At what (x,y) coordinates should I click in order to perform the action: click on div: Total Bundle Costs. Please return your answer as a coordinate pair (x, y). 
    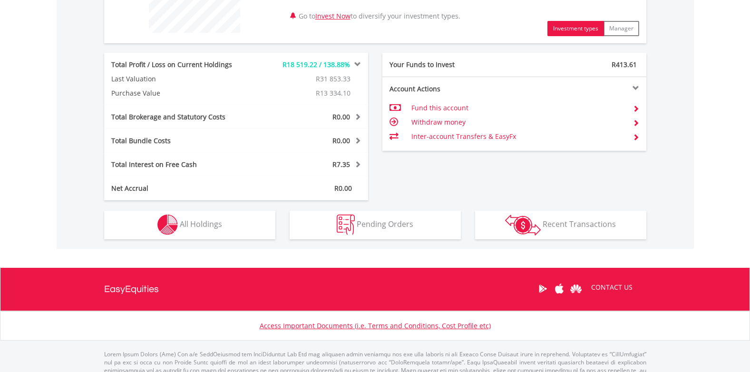
    Looking at the image, I should click on (181, 141).